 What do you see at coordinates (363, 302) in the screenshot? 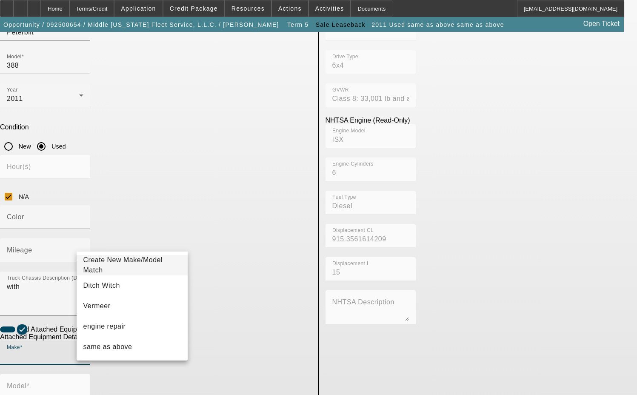
I see `mat-label: NHTSA Description` at bounding box center [363, 302].